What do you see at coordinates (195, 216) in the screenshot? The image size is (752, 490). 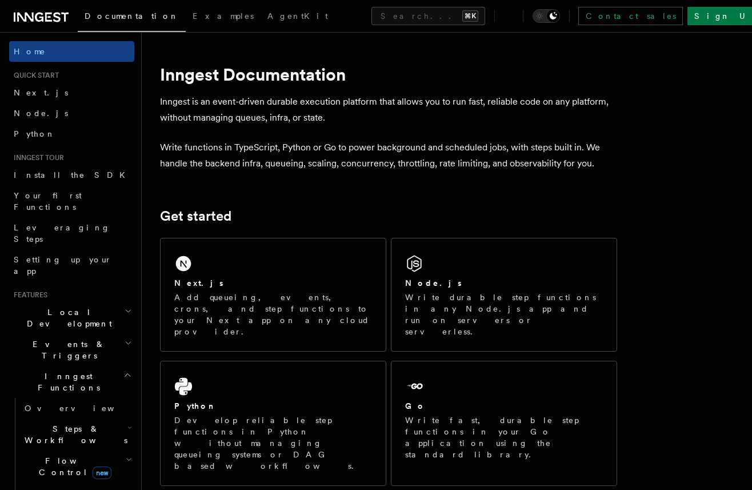 I see `a: Get started` at bounding box center [195, 216].